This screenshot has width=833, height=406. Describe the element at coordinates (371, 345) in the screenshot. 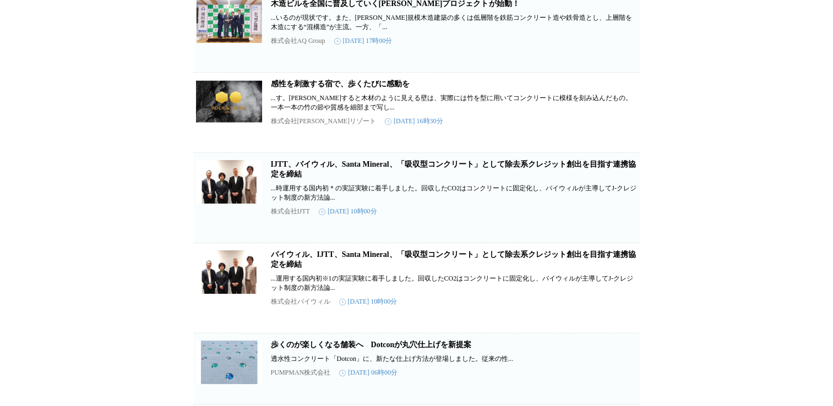

I see `a: 歩くのが楽しくなる舗装へ Dotconが丸穴仕上げを新提案` at that location.